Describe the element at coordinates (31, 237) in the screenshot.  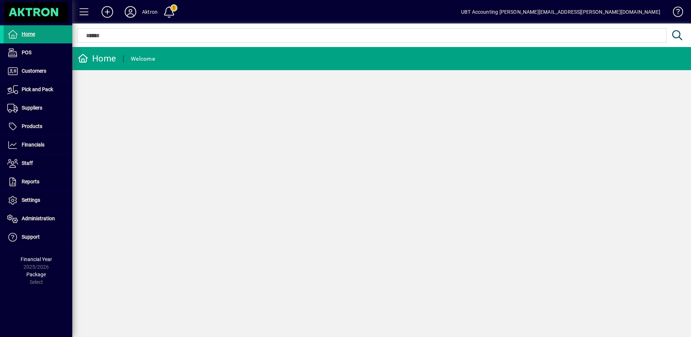
I see `span: Support` at that location.